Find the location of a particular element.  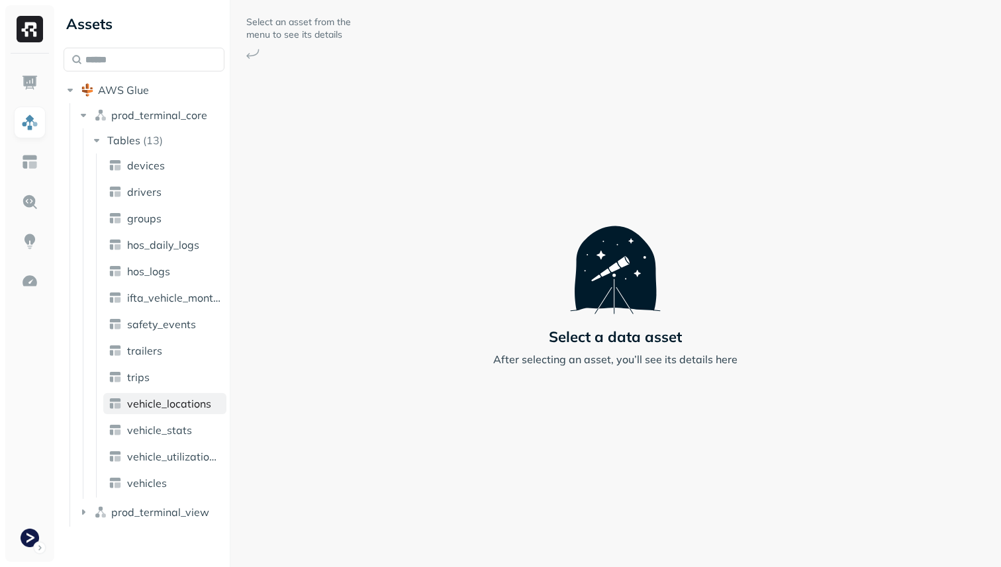

p: After selecting an asset, you’ll see its details here is located at coordinates (615, 359).